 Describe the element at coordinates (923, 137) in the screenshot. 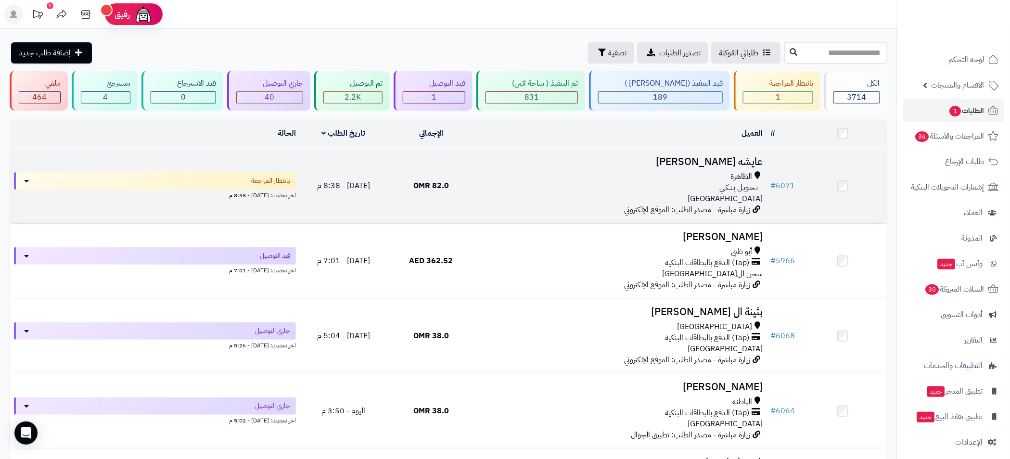

I see `span: 36` at that location.